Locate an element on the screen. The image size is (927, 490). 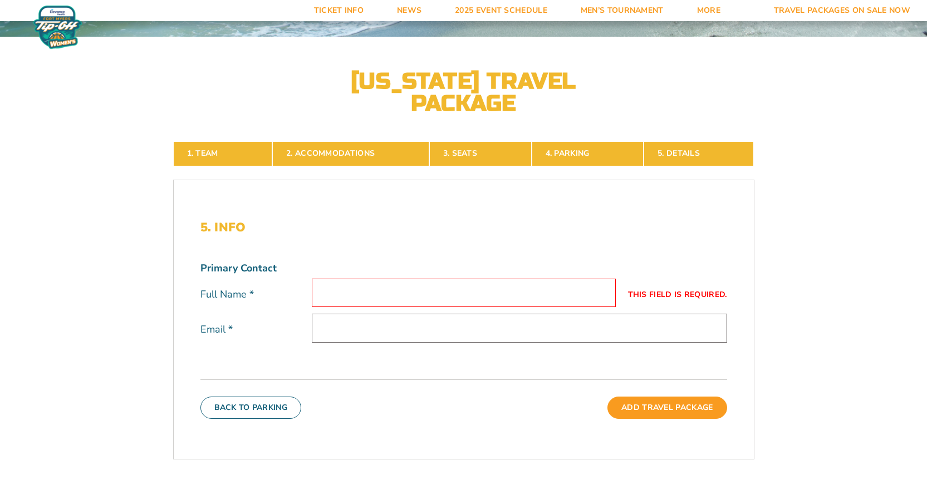
img: Women's Fort Myers Tip-Off is located at coordinates (57, 27).